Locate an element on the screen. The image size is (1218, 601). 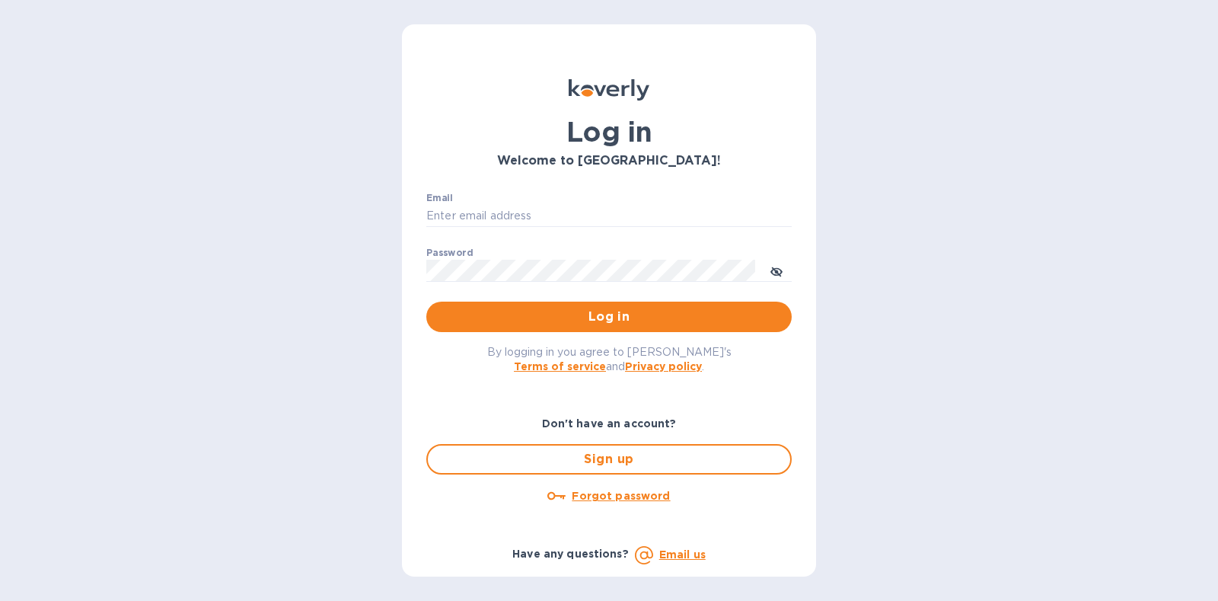
label: Password is located at coordinates (449, 253).